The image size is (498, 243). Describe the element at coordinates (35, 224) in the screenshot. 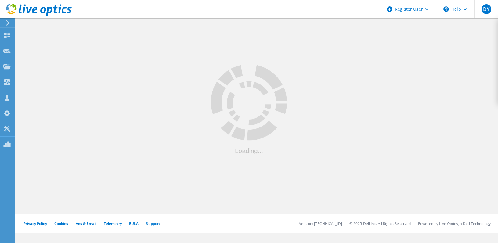

I see `a: Privacy Policy` at that location.